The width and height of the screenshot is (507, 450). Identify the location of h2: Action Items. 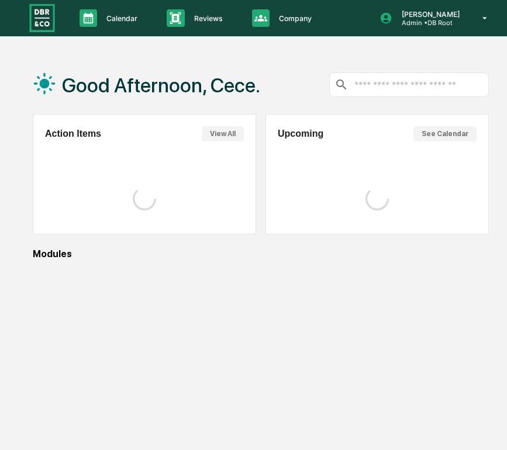
(73, 134).